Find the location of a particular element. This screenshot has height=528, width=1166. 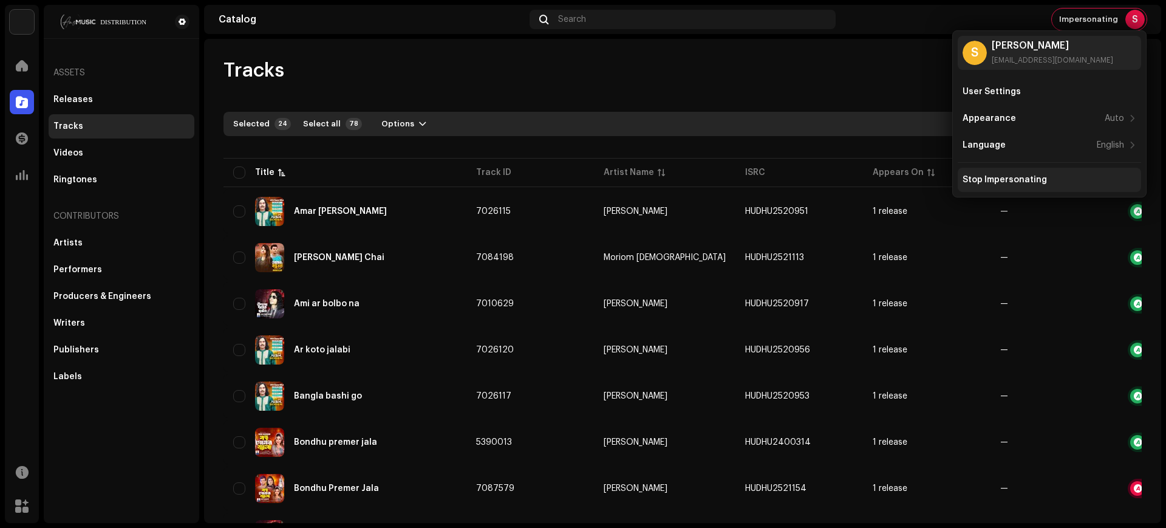

div: Labels is located at coordinates (67, 376).